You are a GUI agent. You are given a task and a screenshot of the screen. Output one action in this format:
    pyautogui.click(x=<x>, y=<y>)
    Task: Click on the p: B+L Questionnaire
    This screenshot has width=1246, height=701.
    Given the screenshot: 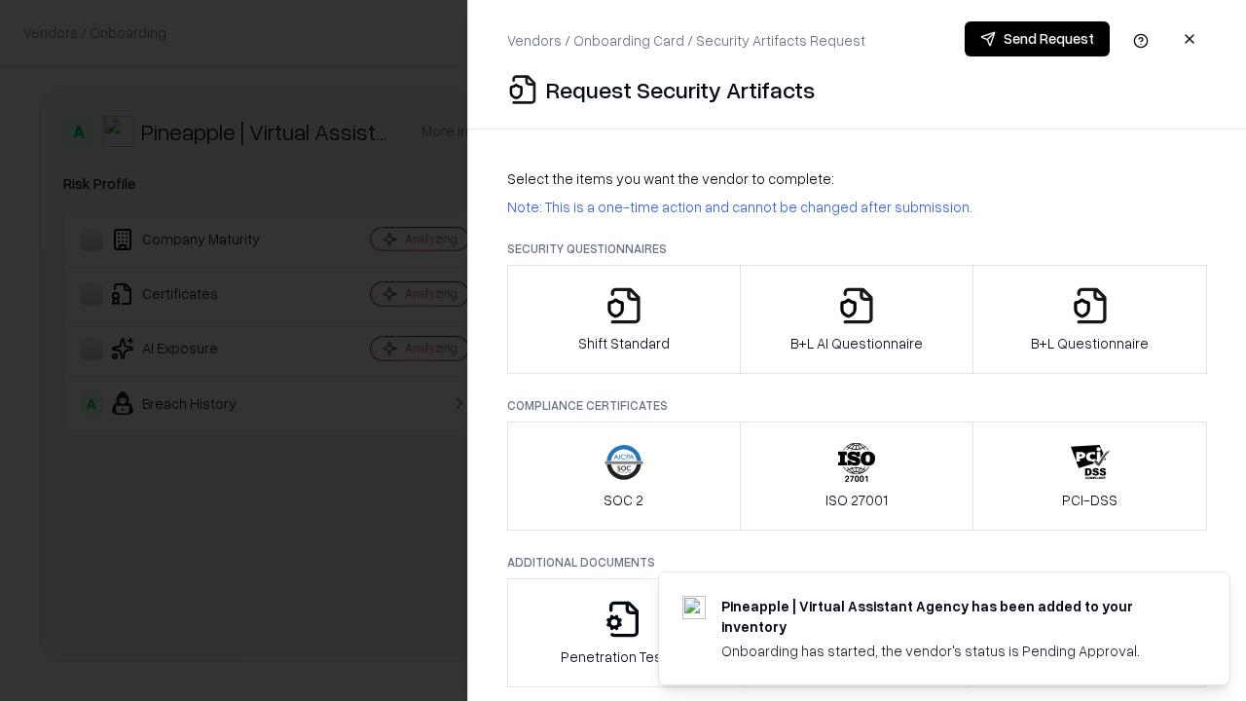 What is the action you would take?
    pyautogui.click(x=1090, y=343)
    